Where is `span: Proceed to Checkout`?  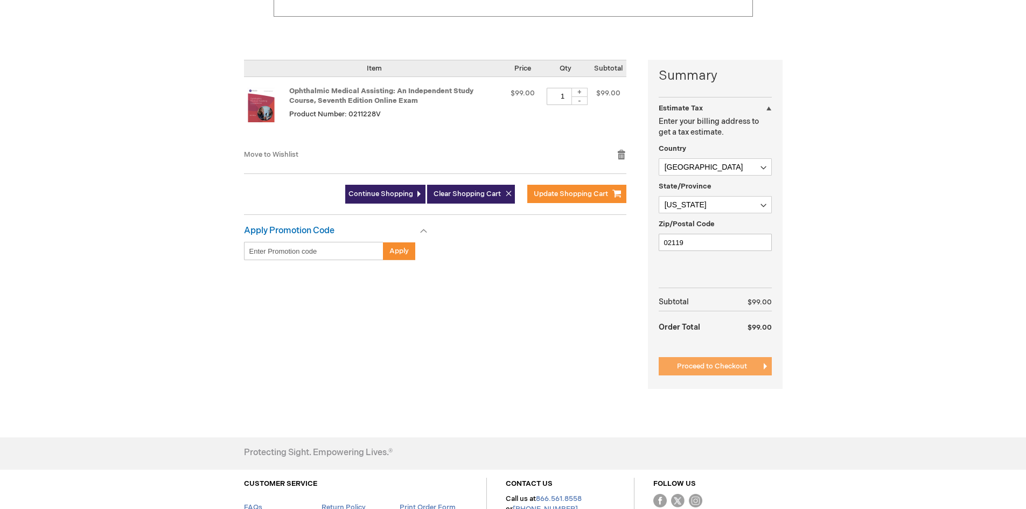 span: Proceed to Checkout is located at coordinates (712, 366).